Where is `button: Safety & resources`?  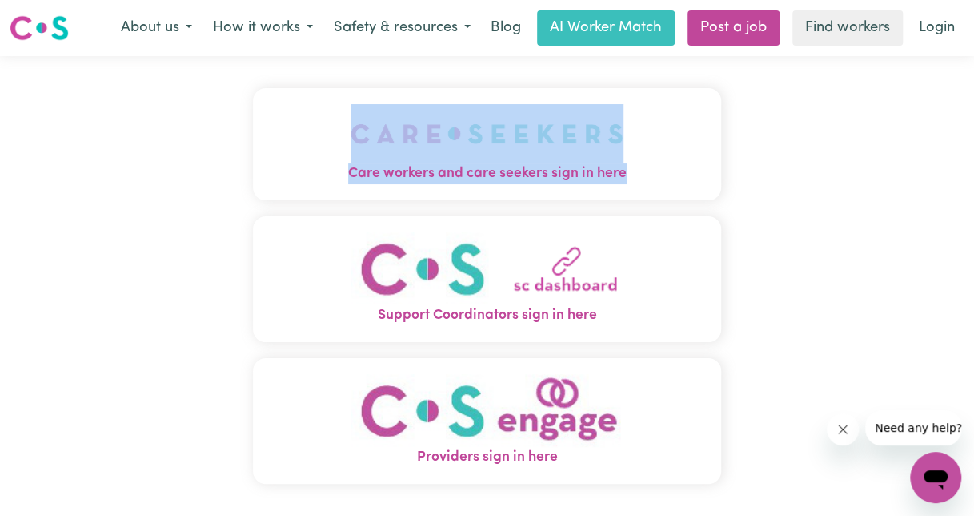 button: Safety & resources is located at coordinates (402, 28).